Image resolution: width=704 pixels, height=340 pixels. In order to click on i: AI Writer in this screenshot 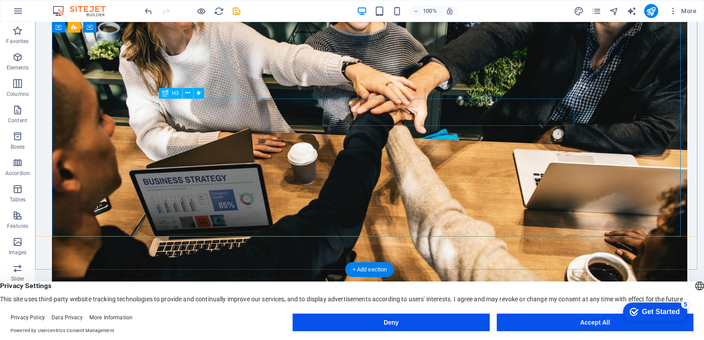, I will do `click(632, 11)`.